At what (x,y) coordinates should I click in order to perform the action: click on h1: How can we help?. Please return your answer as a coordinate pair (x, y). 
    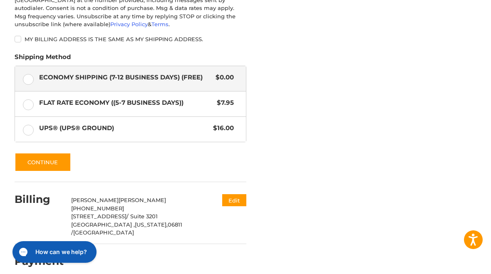
    Looking at the image, I should click on (53, 14).